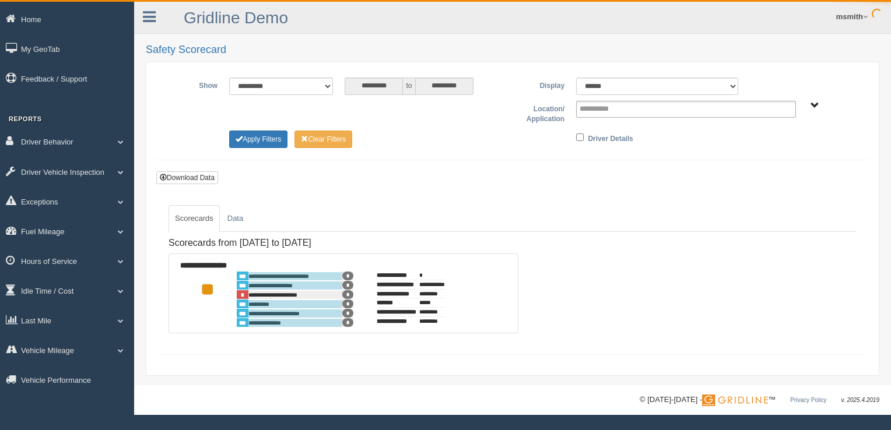  I want to click on button: Download Data, so click(187, 178).